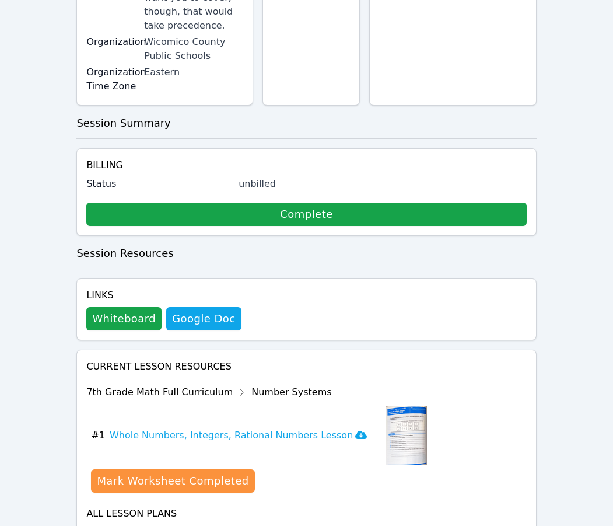 The image size is (613, 526). Describe the element at coordinates (306, 214) in the screenshot. I see `a: Complete` at that location.